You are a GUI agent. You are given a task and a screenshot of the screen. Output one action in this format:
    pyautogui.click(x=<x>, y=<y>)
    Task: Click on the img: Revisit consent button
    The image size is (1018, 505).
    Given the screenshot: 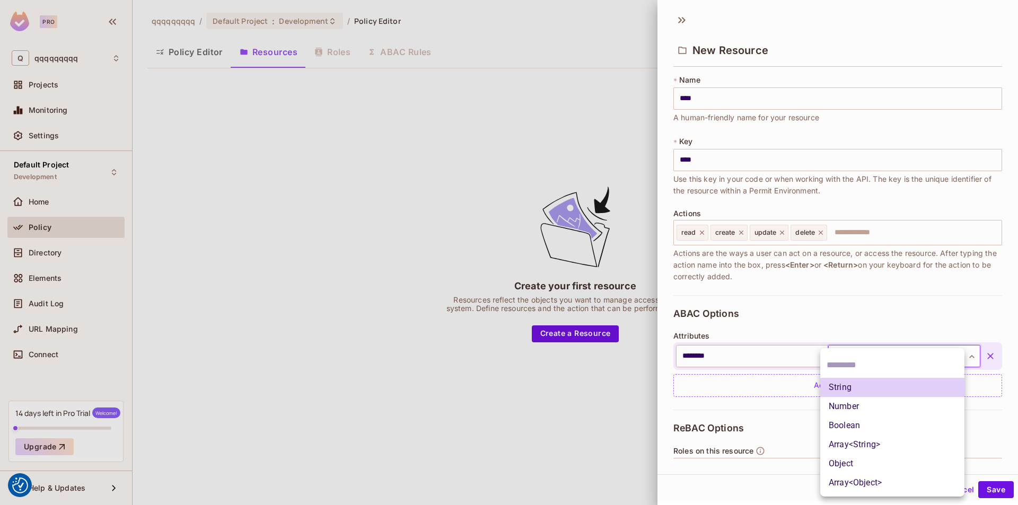 What is the action you would take?
    pyautogui.click(x=20, y=486)
    